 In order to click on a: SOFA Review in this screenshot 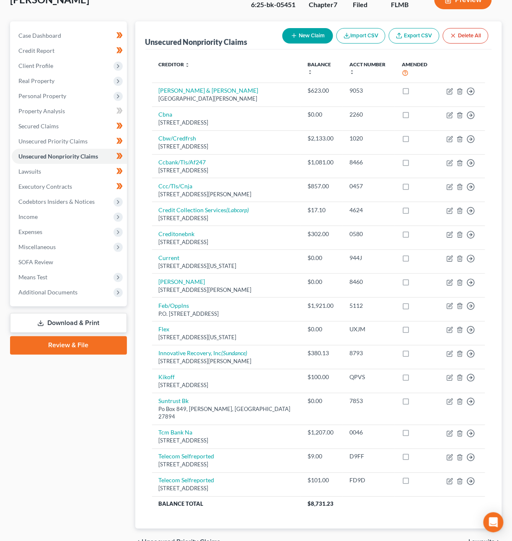, I will do `click(69, 262)`.